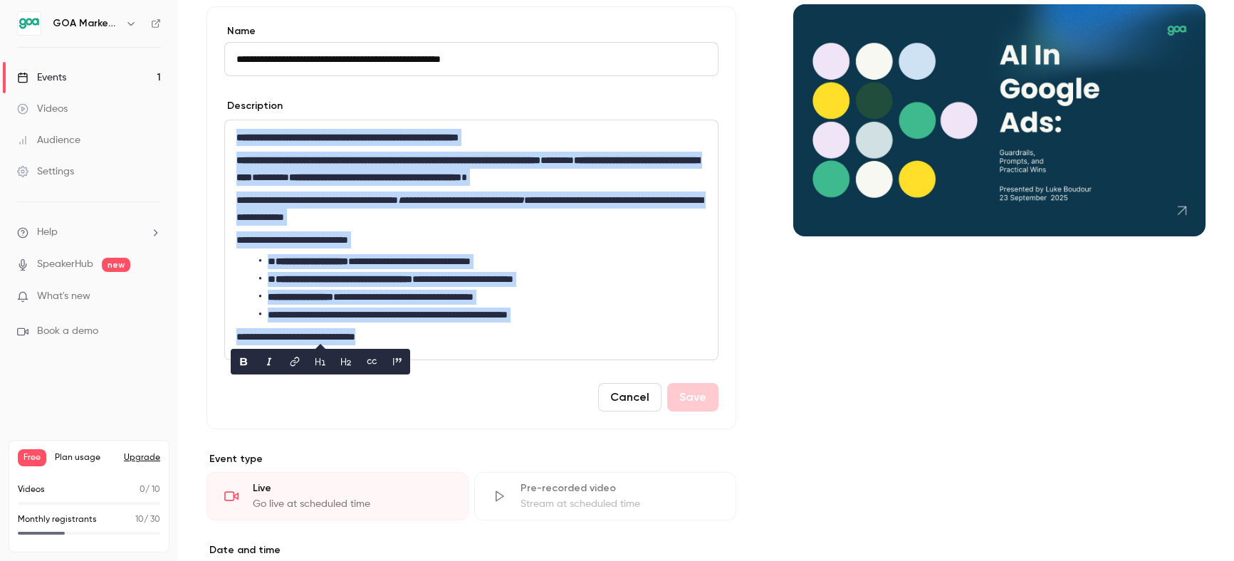 The image size is (1234, 561). Describe the element at coordinates (85, 458) in the screenshot. I see `span: Plan usage` at that location.